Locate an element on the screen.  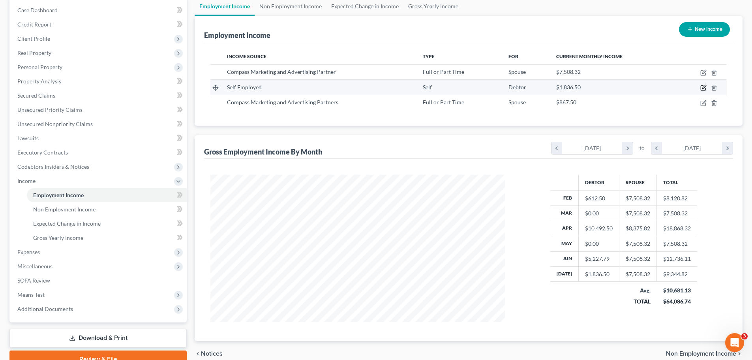
span: Gross Yearly Income is located at coordinates (58, 237).